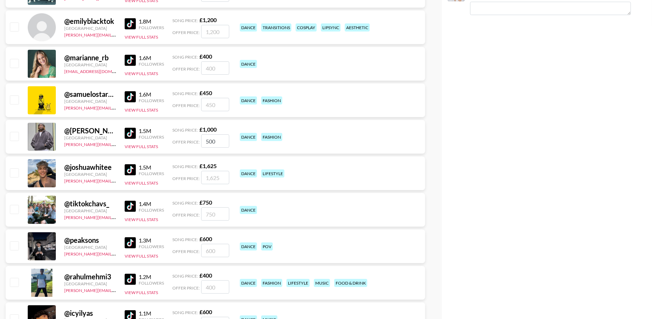  Describe the element at coordinates (351, 283) in the screenshot. I see `div: food & drink` at that location.